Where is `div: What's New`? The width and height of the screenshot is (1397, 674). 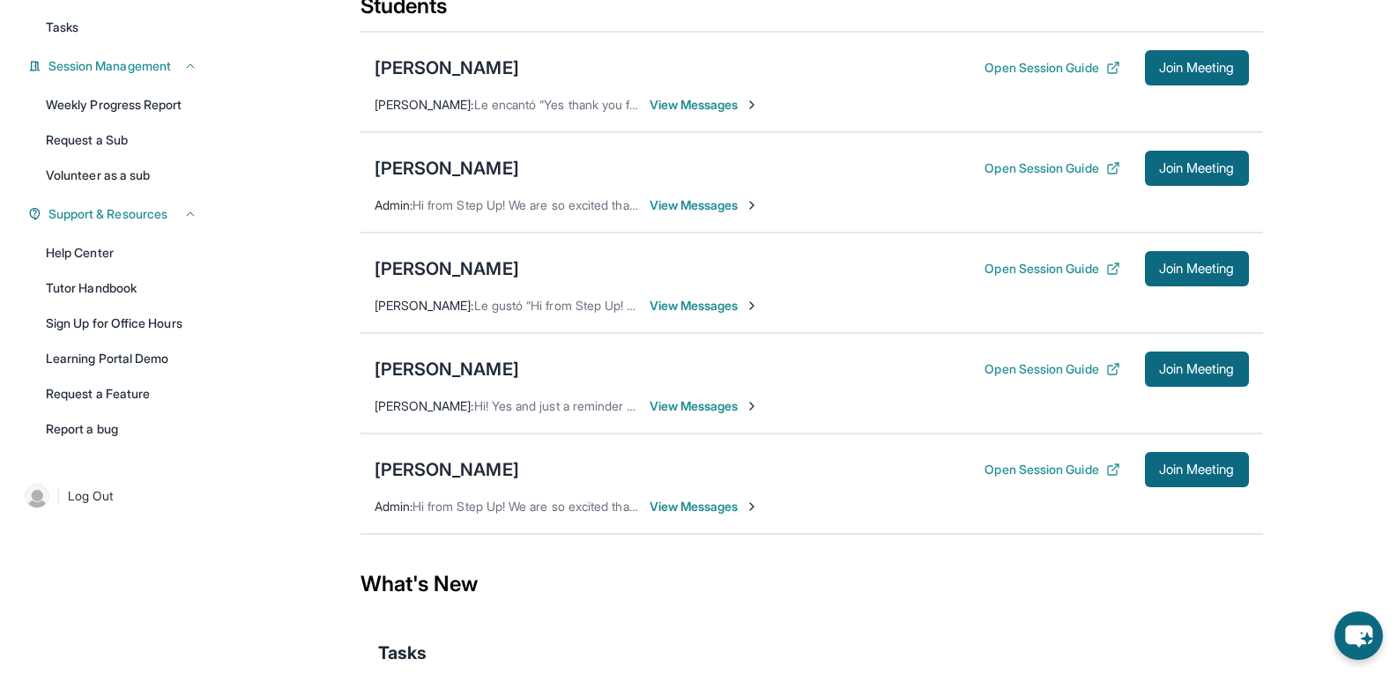 div: What's New is located at coordinates (812, 585).